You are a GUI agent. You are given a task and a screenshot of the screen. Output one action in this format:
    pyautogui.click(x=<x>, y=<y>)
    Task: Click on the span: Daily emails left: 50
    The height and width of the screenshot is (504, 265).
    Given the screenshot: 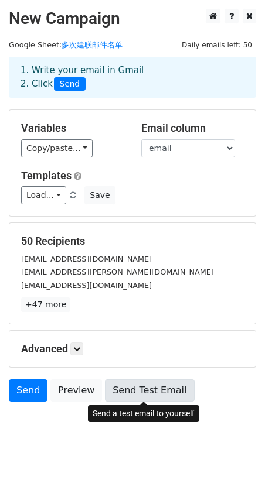 What is the action you would take?
    pyautogui.click(x=217, y=45)
    